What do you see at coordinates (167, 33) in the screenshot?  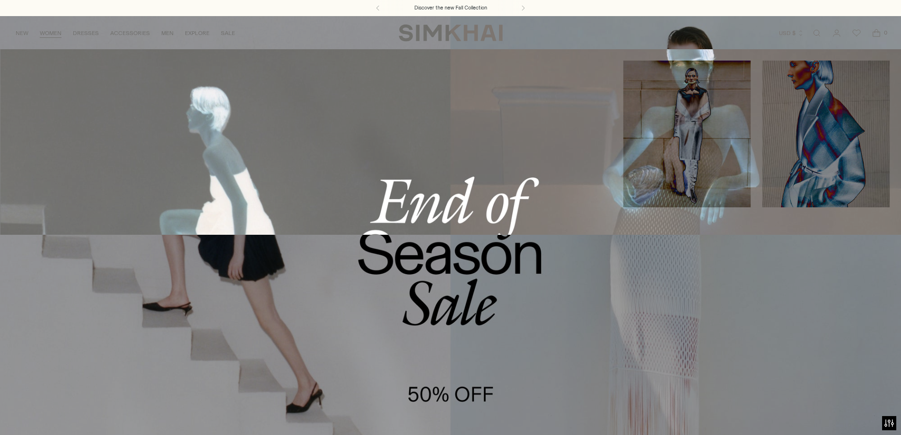 I see `a: MEN` at bounding box center [167, 33].